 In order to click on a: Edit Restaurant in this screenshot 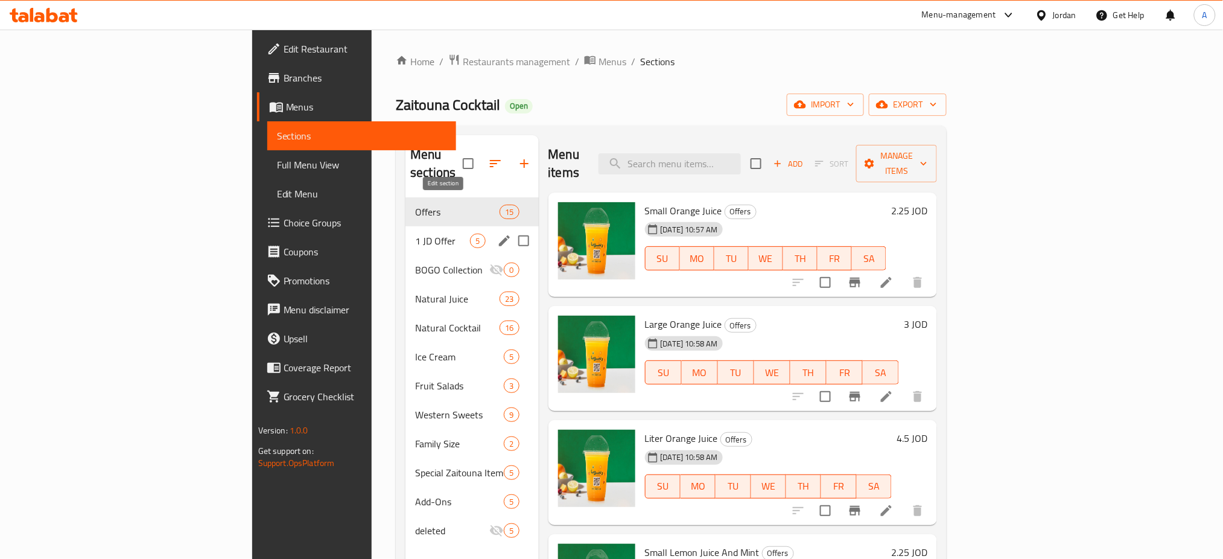, I will do `click(357, 49)`.